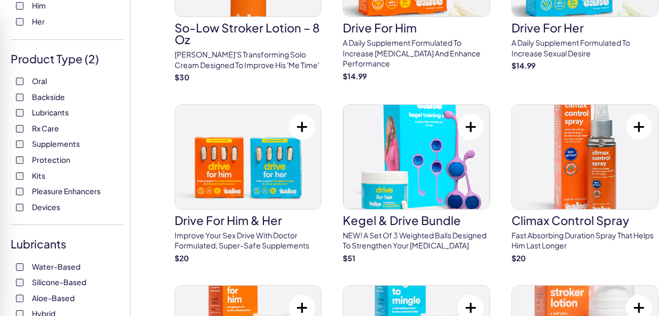  I want to click on h3: Kegel & Drive Bundle, so click(416, 220).